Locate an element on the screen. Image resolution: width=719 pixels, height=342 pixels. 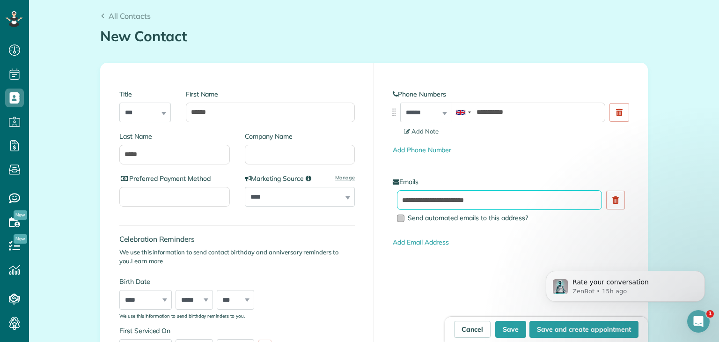
sub: We use this information to send birthday reminders to you. is located at coordinates (182, 316).